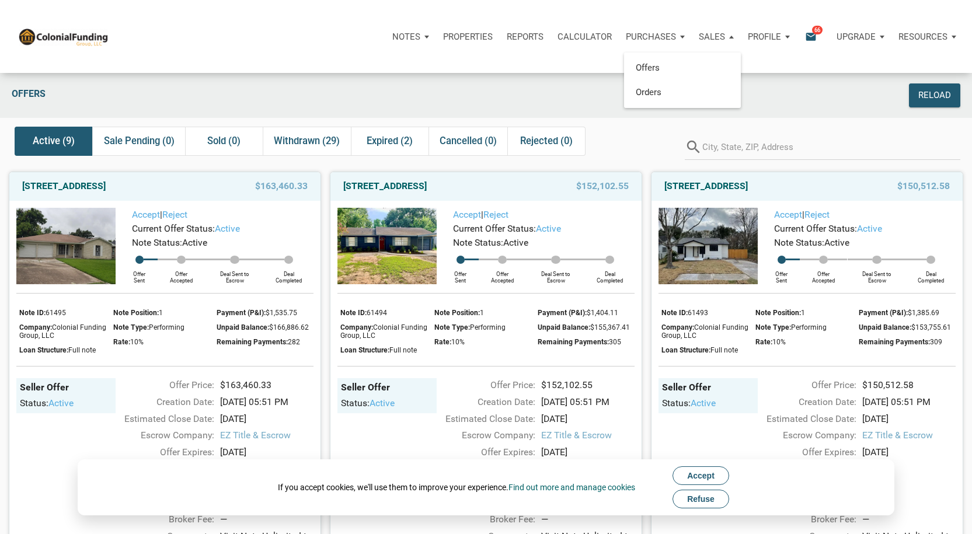  Describe the element at coordinates (764, 342) in the screenshot. I see `span: Rate:` at that location.